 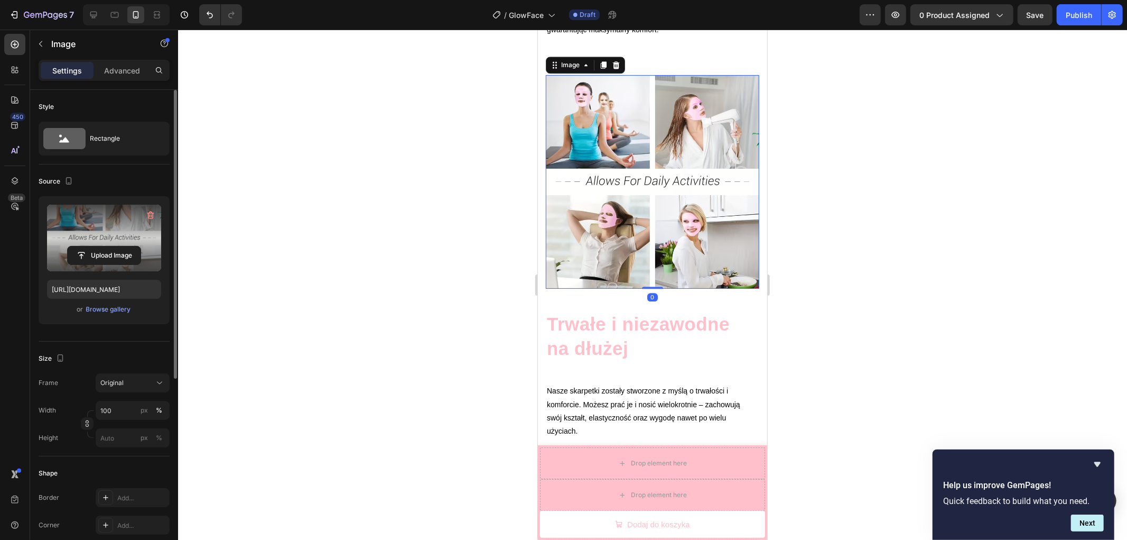 What do you see at coordinates (115, 152) in the screenshot?
I see `img: gempages_561172211092685909-1d643d93-a591-4f8d-a572-0b159564133a.png` at bounding box center [115, 152].